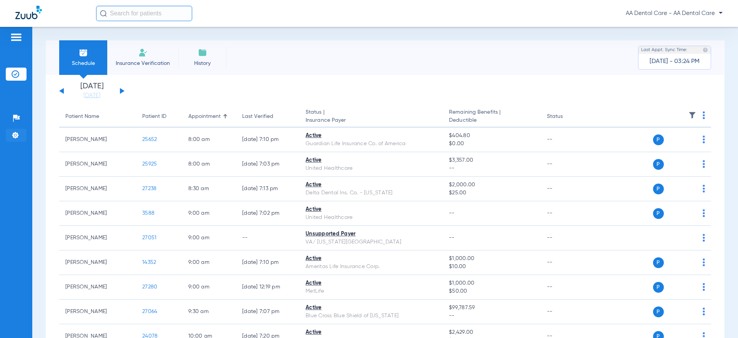 Image resolution: width=738 pixels, height=338 pixels. I want to click on img: Zuub Logo, so click(28, 12).